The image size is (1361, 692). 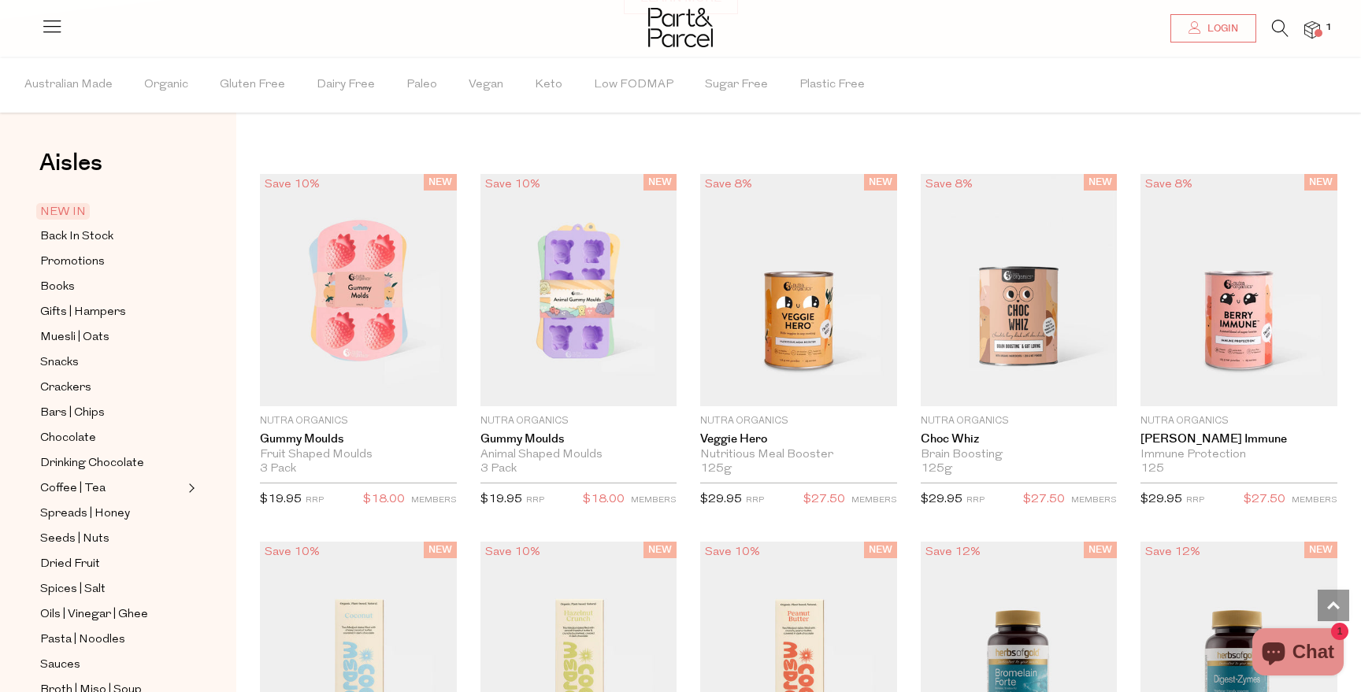 What do you see at coordinates (1298, 654) in the screenshot?
I see `inbox-online-store-chat: Shopify online store chat` at bounding box center [1298, 654].